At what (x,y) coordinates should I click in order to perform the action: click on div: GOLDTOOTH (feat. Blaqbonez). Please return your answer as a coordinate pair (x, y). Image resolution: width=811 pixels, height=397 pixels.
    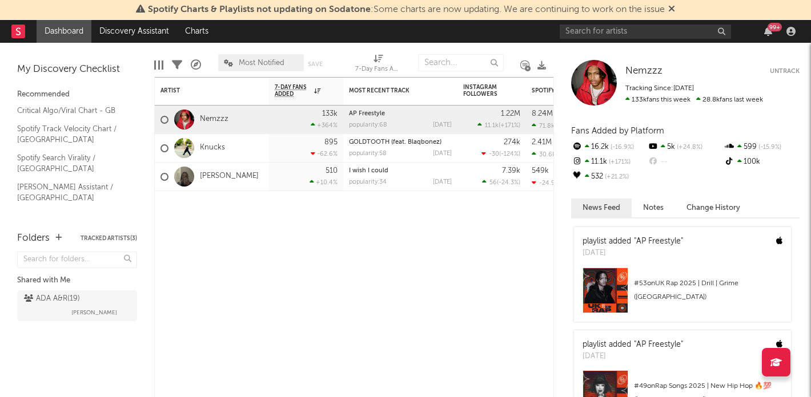
    Looking at the image, I should click on (400, 142).